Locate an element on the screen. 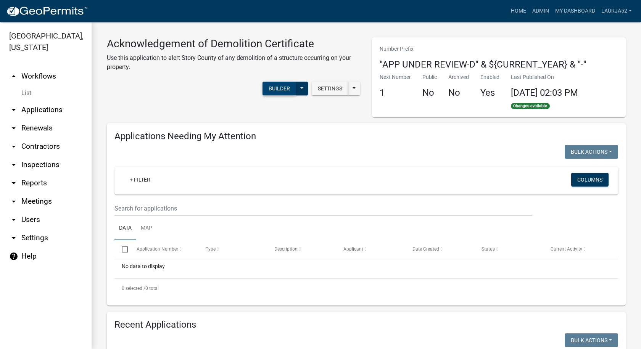  datatable-header-cell: Select is located at coordinates (122, 249).